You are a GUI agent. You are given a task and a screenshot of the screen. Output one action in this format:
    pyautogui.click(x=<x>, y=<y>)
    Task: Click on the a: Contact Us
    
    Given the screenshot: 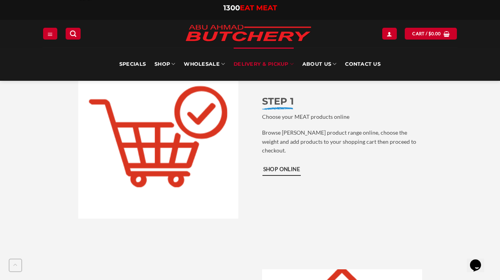 What is the action you would take?
    pyautogui.click(x=363, y=64)
    